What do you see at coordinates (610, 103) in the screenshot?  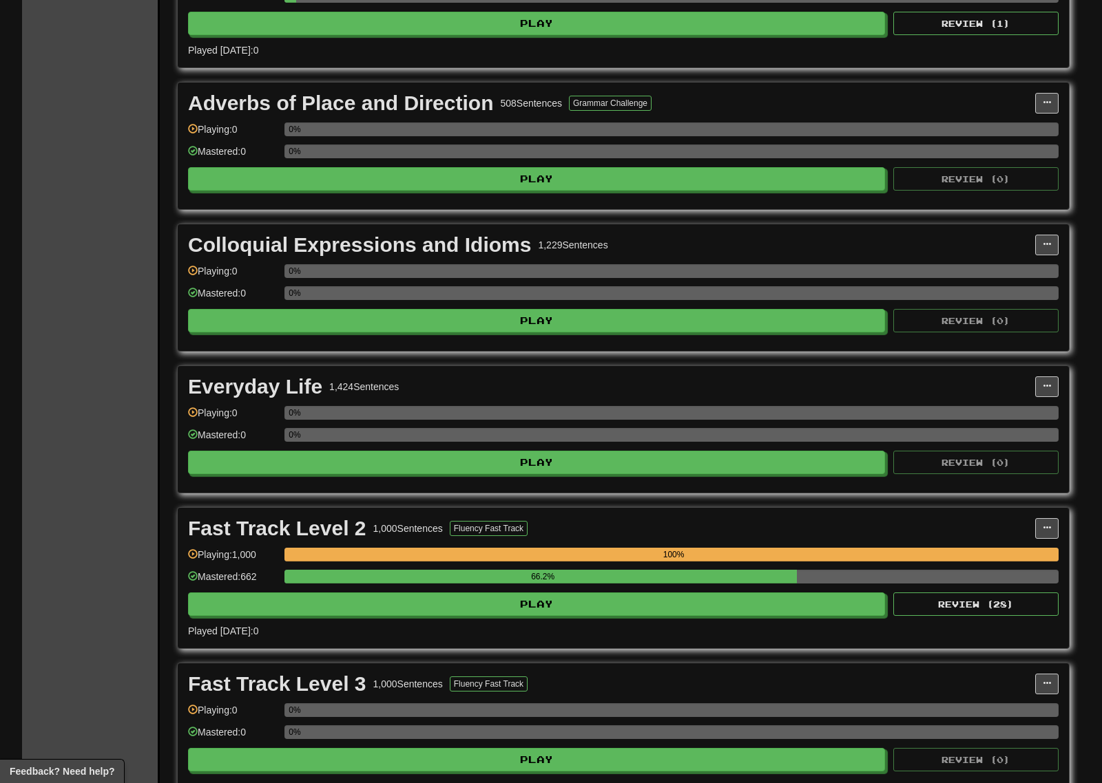 I see `button: Grammar Challenge` at bounding box center [610, 103].